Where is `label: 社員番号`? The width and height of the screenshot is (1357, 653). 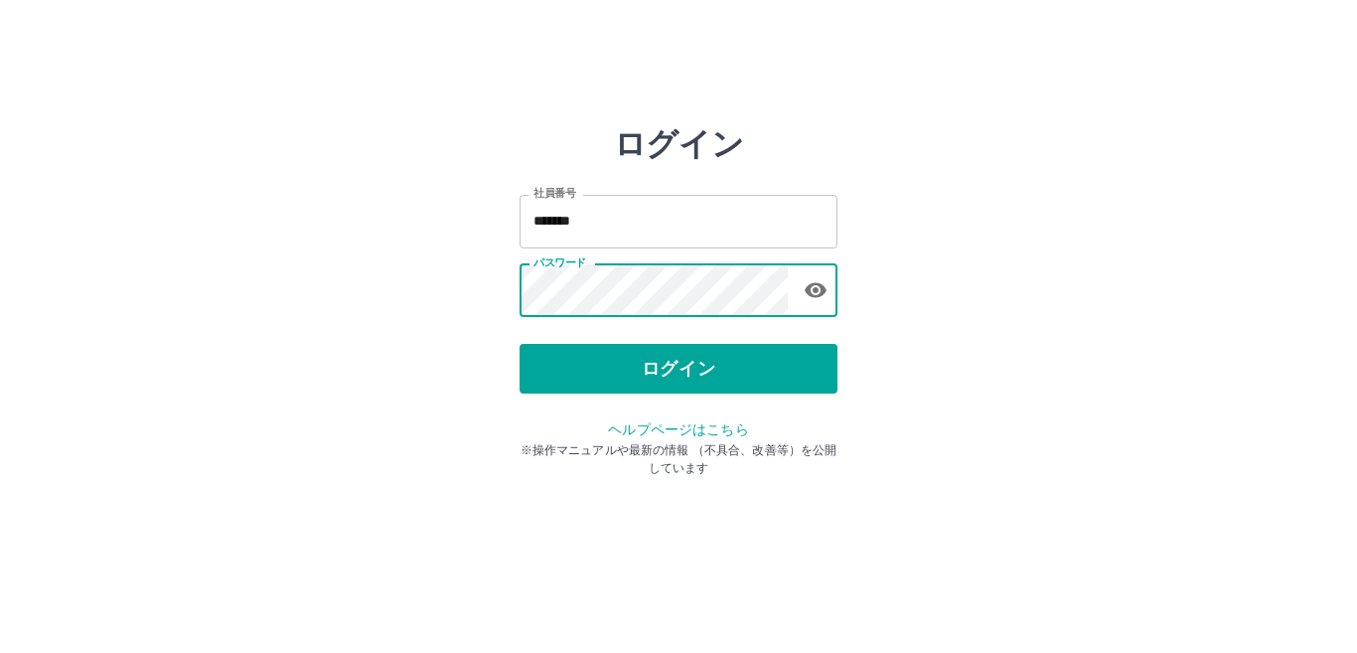 label: 社員番号 is located at coordinates (554, 193).